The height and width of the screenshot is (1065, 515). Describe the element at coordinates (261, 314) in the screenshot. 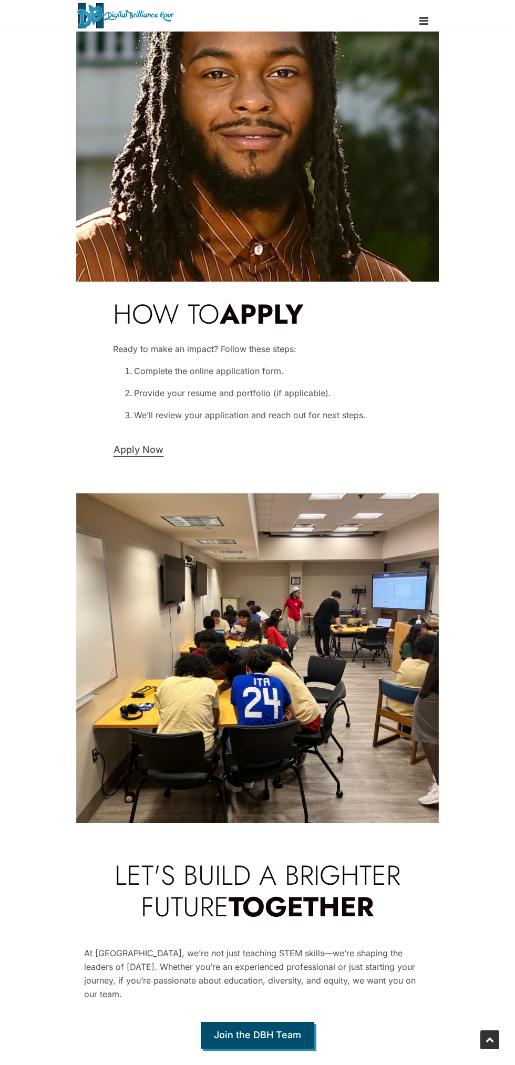

I see `strong: APPLY` at that location.